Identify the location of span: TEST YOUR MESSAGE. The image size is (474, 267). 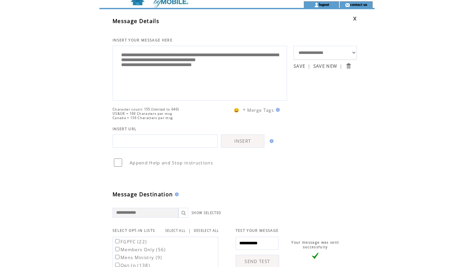
(257, 231).